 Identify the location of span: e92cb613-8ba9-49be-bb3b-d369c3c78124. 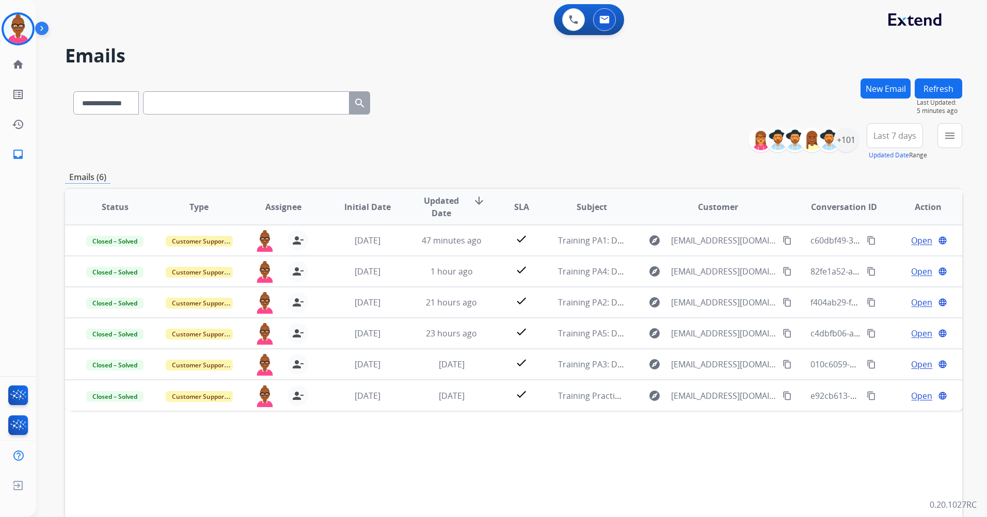
(891, 396).